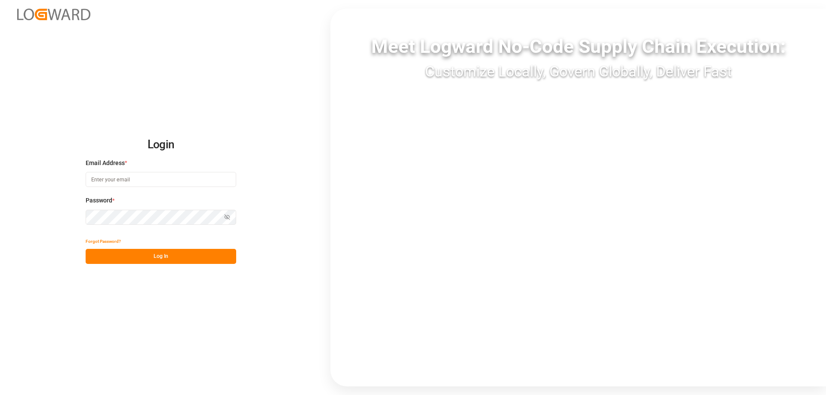  Describe the element at coordinates (99, 200) in the screenshot. I see `span: Password` at that location.